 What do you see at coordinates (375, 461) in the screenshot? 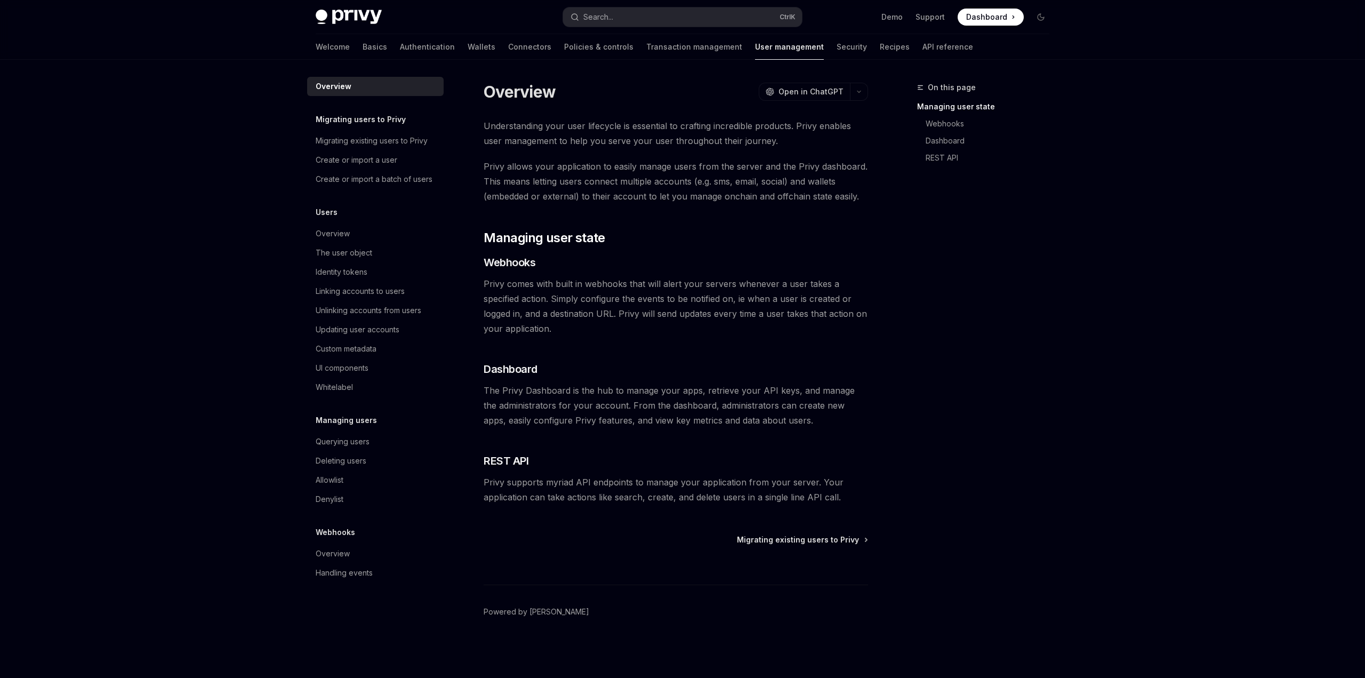
I see `a: Deleting users` at bounding box center [375, 461].